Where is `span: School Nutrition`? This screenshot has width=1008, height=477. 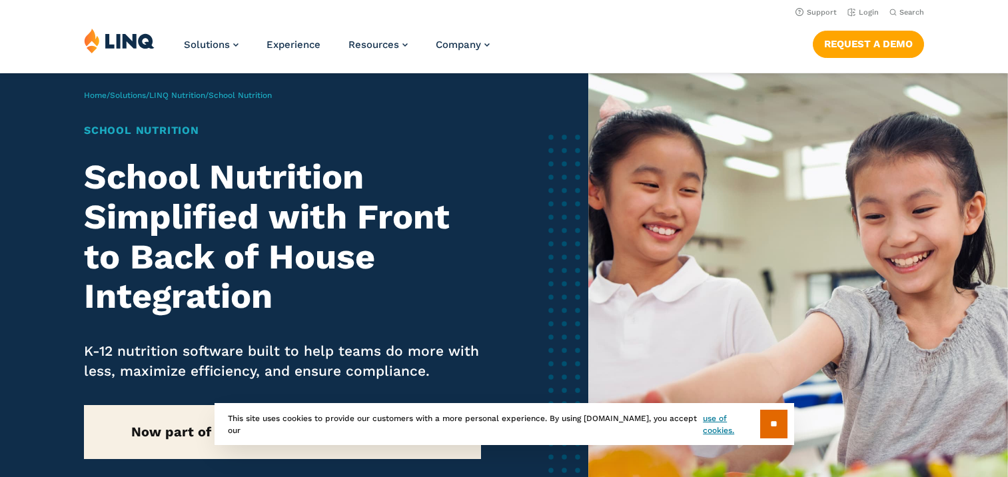
span: School Nutrition is located at coordinates (240, 95).